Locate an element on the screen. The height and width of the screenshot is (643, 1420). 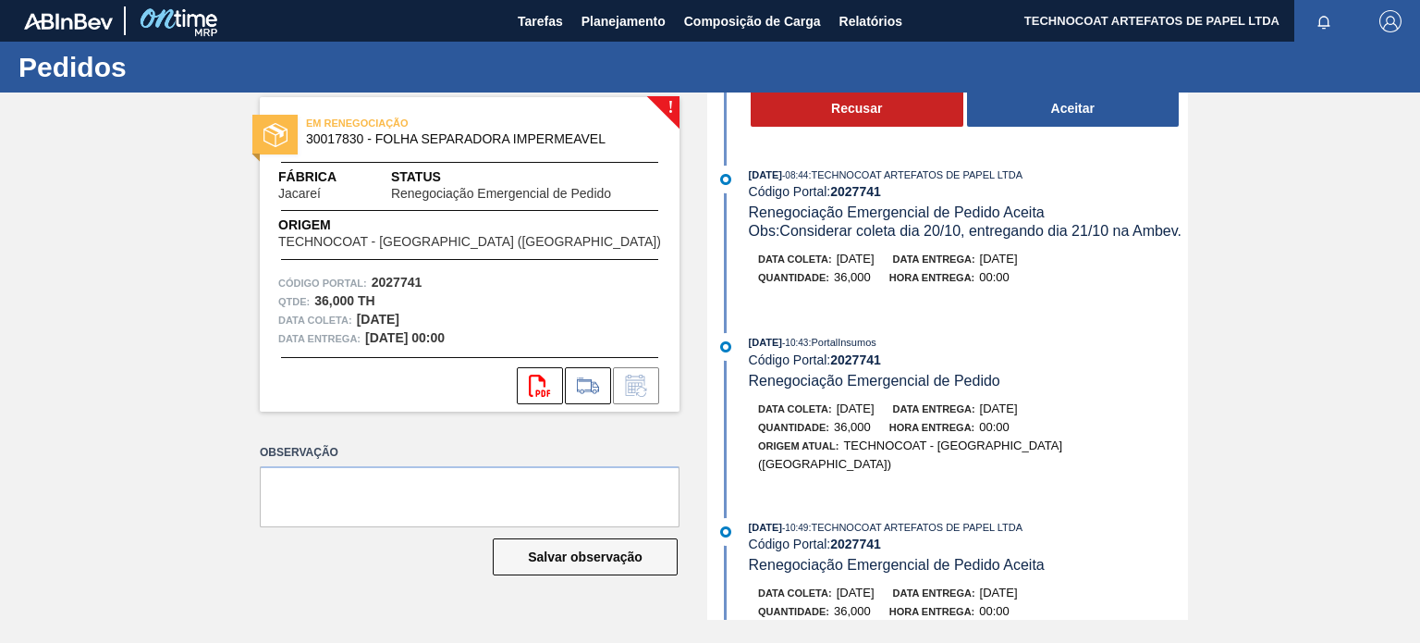
button: Notificações is located at coordinates (1324, 21).